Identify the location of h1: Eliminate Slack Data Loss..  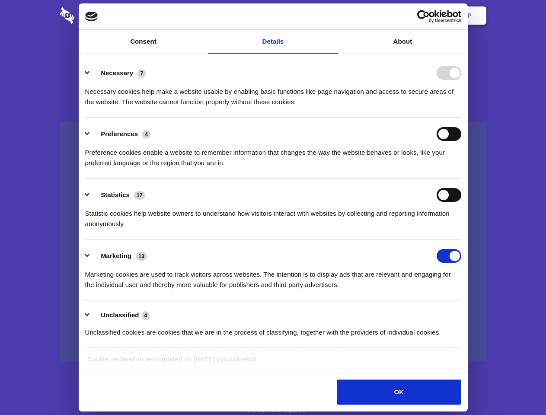
(273, 54).